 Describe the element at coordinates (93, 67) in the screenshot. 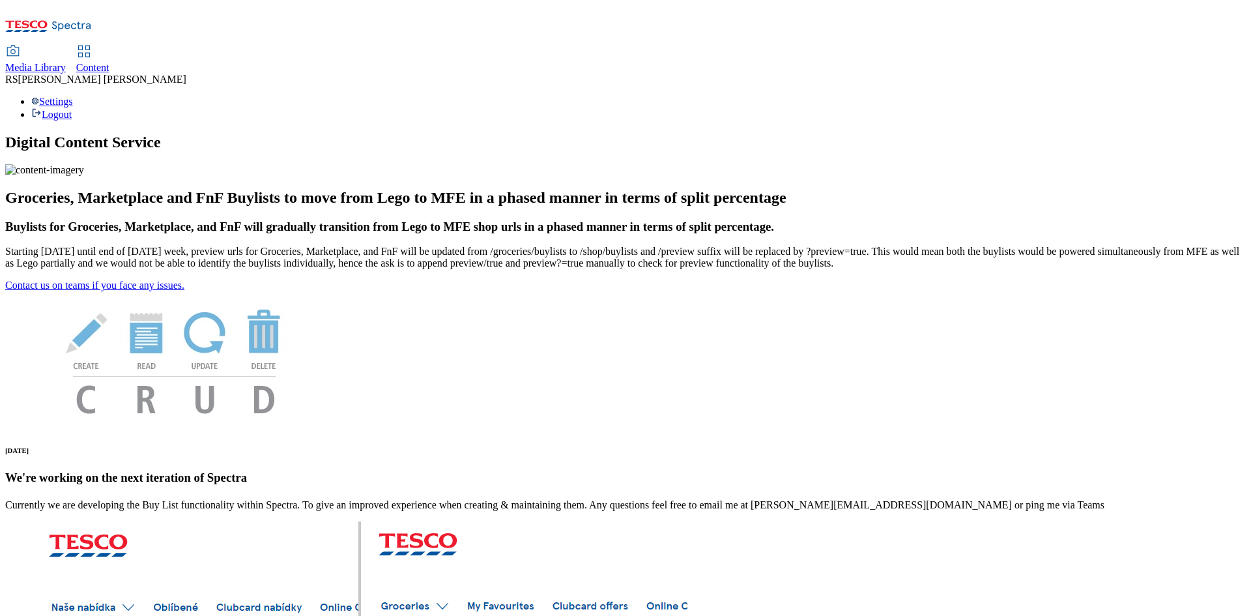

I see `span: Content` at that location.